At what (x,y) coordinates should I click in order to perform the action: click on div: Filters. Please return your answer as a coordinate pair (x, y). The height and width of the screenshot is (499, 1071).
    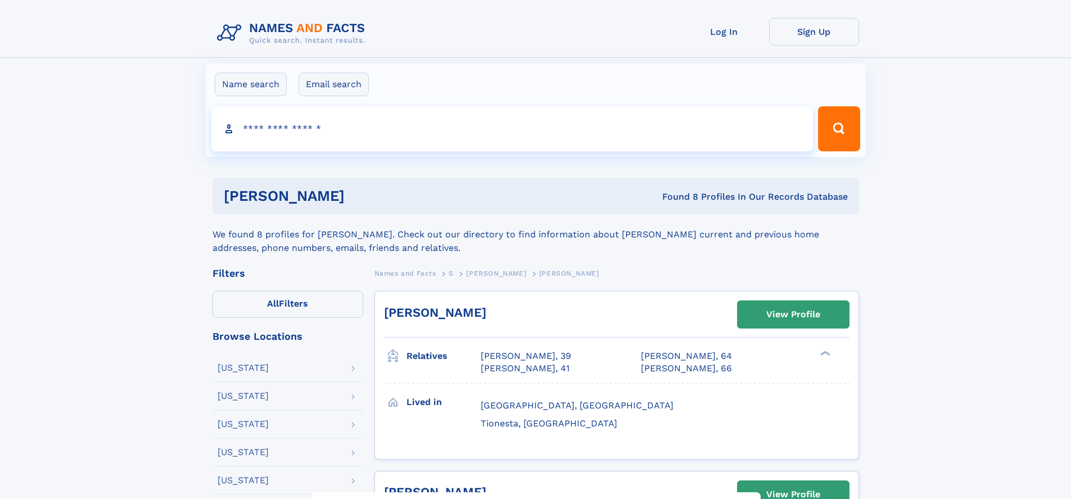
    Looking at the image, I should click on (288, 273).